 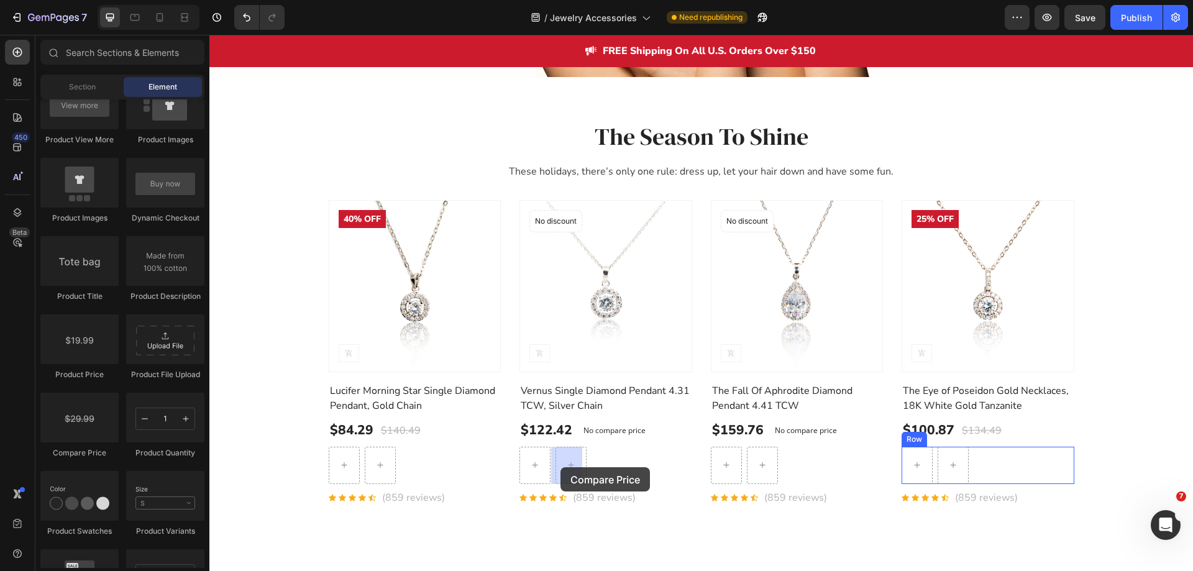 What do you see at coordinates (82, 87) in the screenshot?
I see `span: Section` at bounding box center [82, 87].